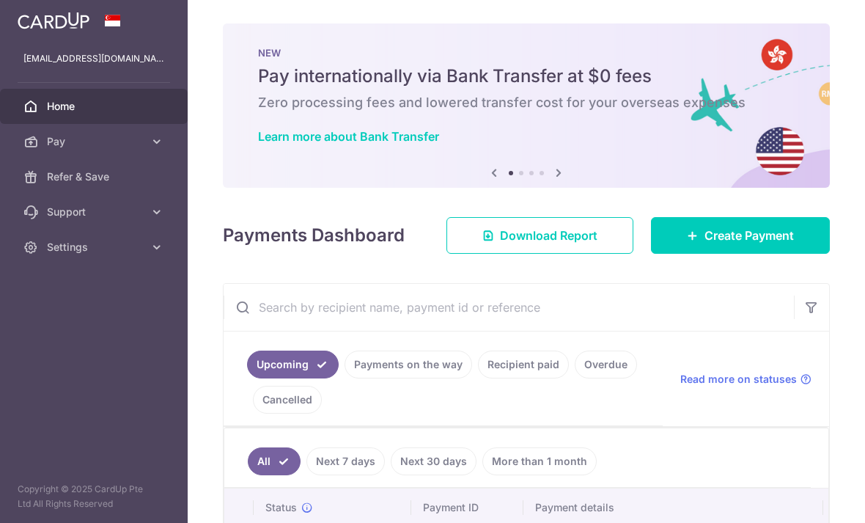 The image size is (865, 523). Describe the element at coordinates (95, 106) in the screenshot. I see `span: Home` at that location.